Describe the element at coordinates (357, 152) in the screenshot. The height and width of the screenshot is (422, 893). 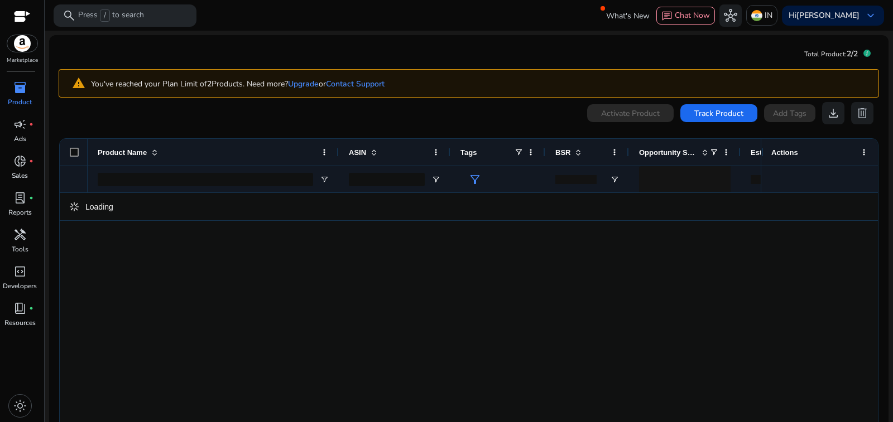
I see `span: ASIN` at that location.